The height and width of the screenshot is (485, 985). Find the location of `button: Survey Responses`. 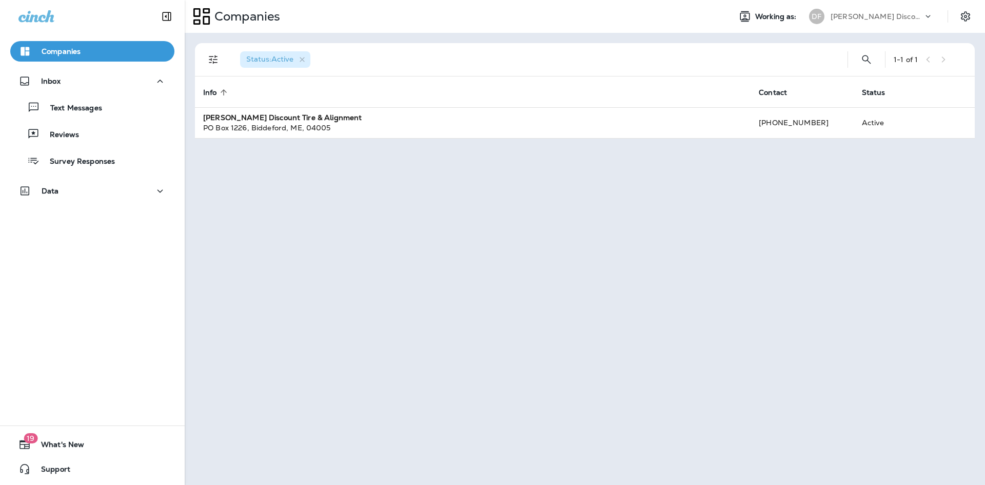

button: Survey Responses is located at coordinates (92, 161).